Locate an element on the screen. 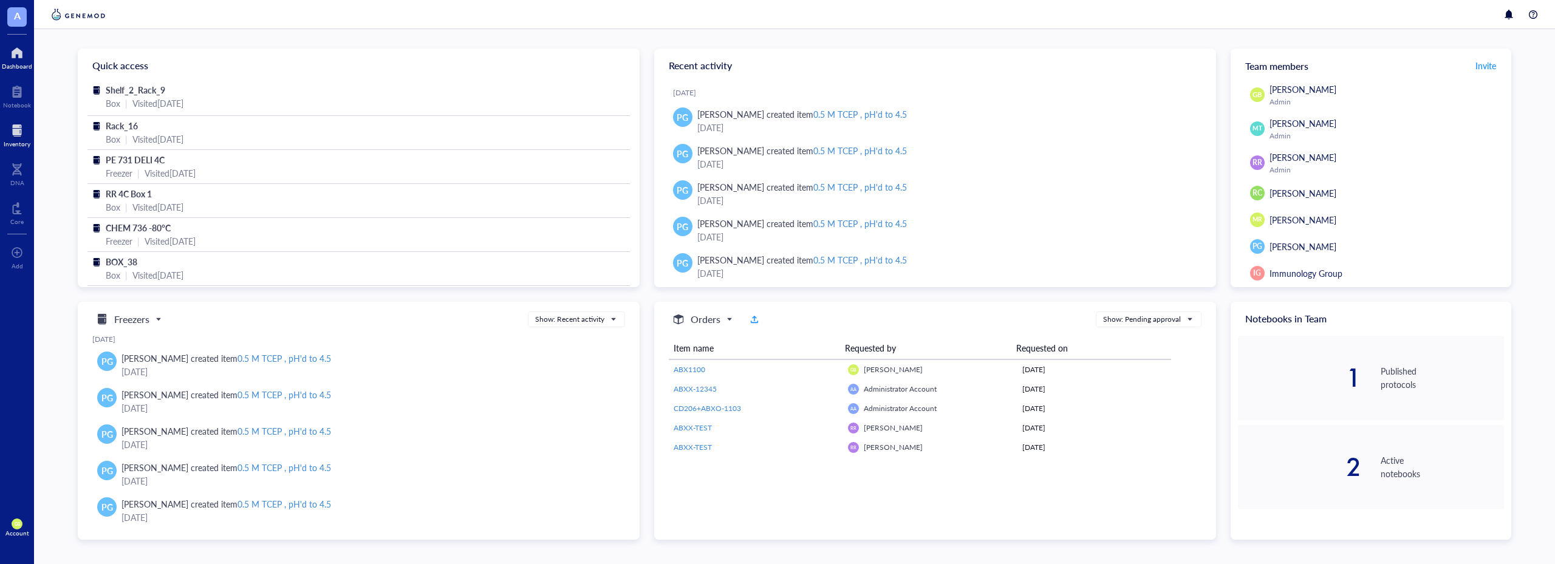 This screenshot has height=564, width=1555. a: Notebook is located at coordinates (17, 95).